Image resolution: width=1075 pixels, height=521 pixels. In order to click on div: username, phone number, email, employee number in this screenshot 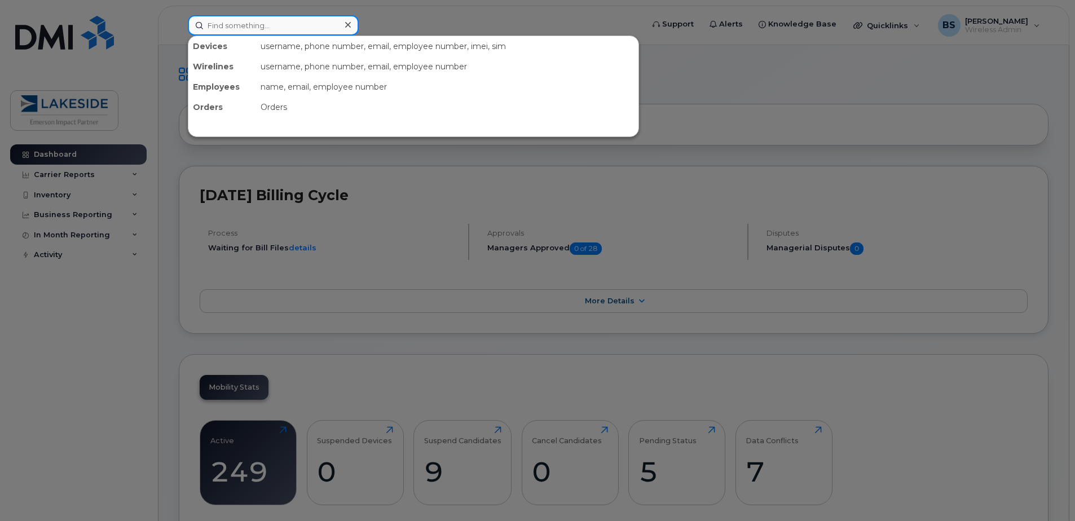, I will do `click(447, 67)`.